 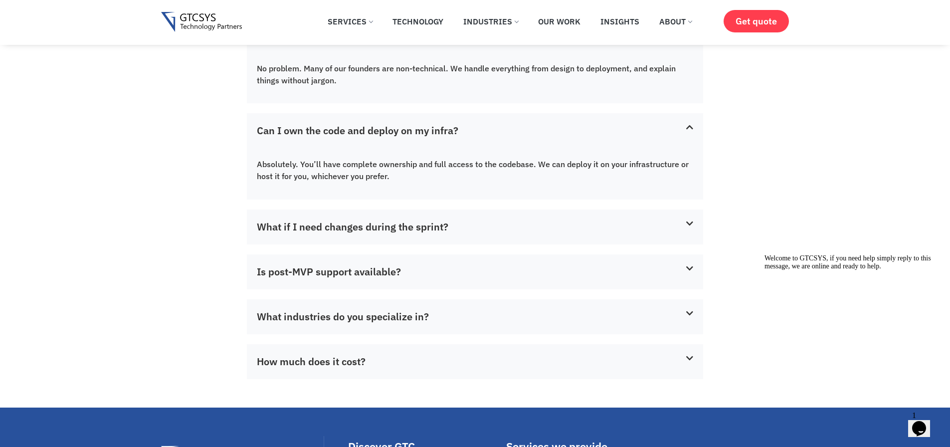 I want to click on a: Industries, so click(x=491, y=21).